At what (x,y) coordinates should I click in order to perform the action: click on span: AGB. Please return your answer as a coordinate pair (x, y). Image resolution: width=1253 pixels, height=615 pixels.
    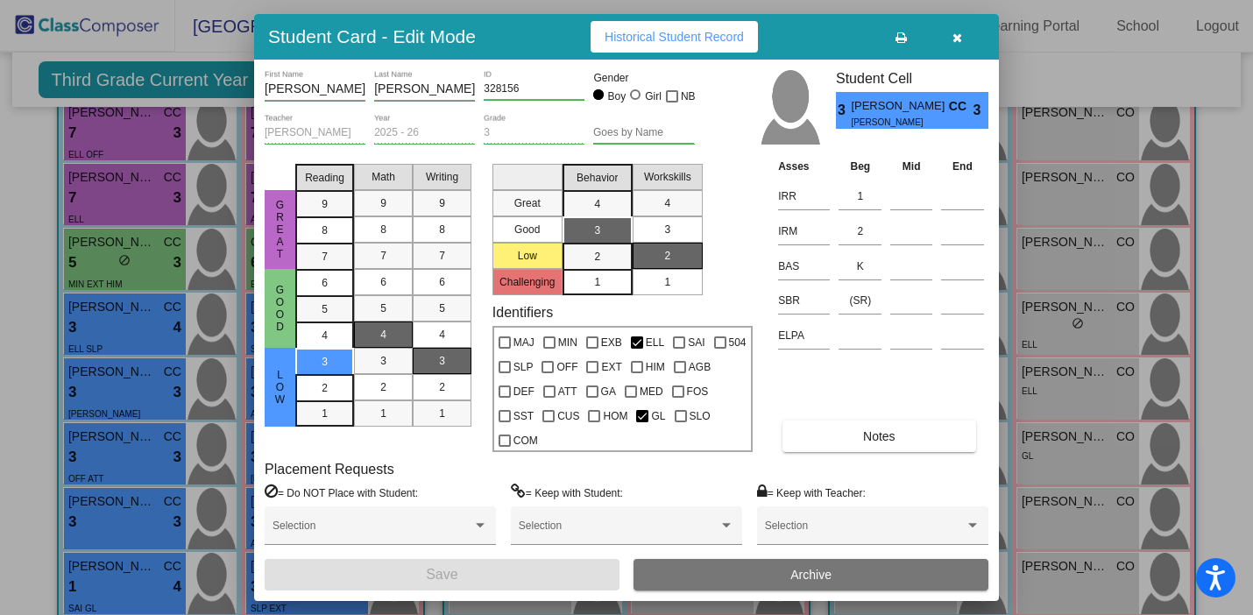
    Looking at the image, I should click on (699, 367).